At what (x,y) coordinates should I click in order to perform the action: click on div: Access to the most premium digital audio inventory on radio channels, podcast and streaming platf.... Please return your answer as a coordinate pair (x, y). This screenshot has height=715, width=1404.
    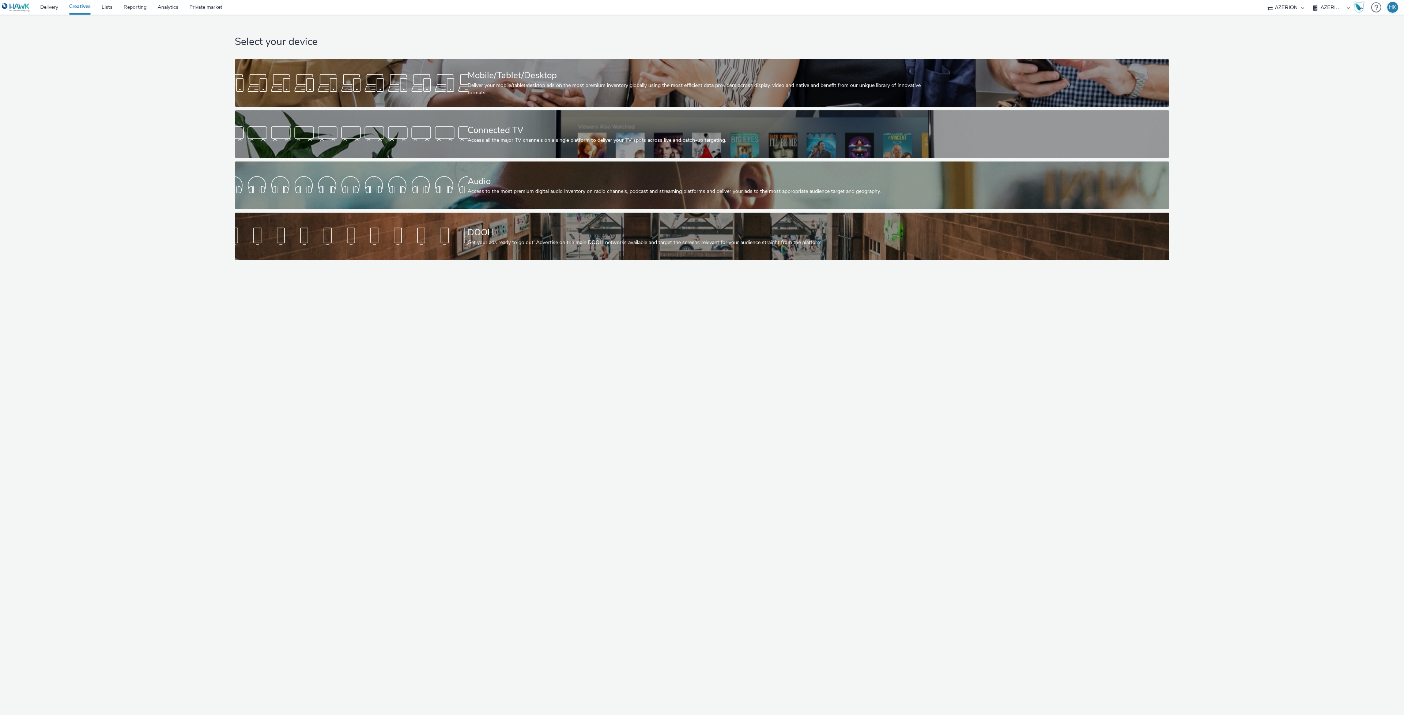
    Looking at the image, I should click on (700, 192).